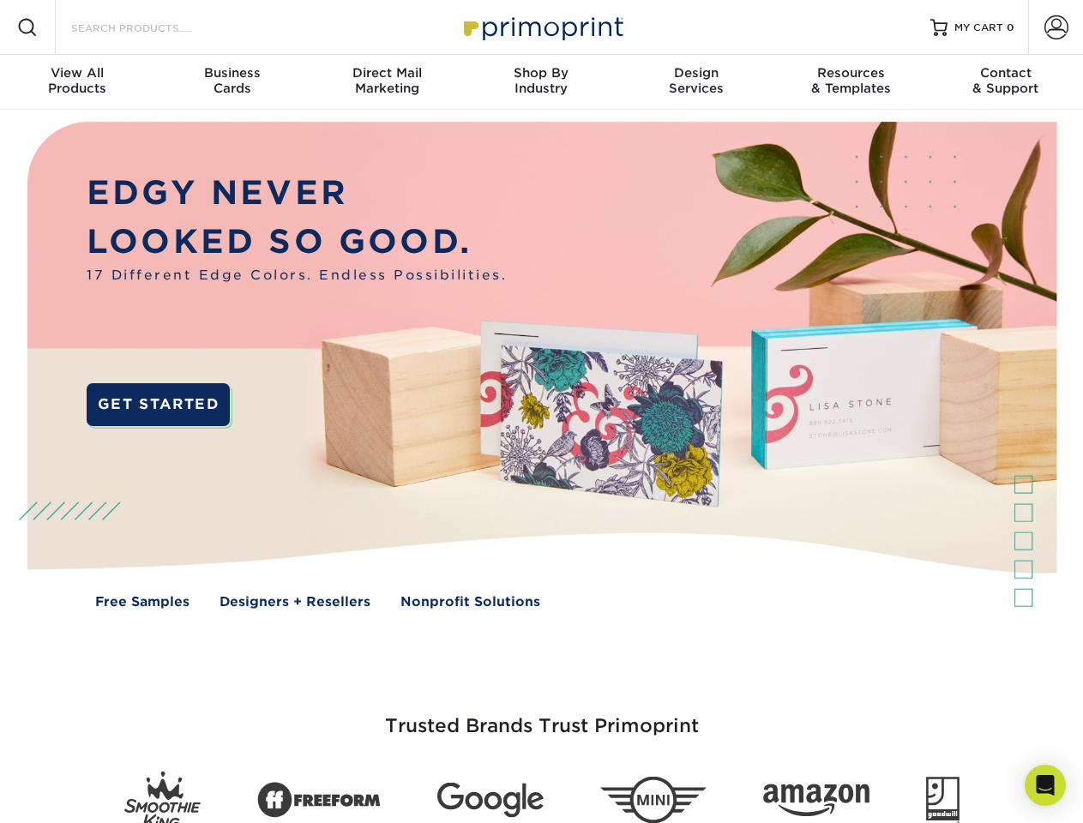  What do you see at coordinates (850, 81) in the screenshot?
I see `div: & Templates` at bounding box center [850, 81].